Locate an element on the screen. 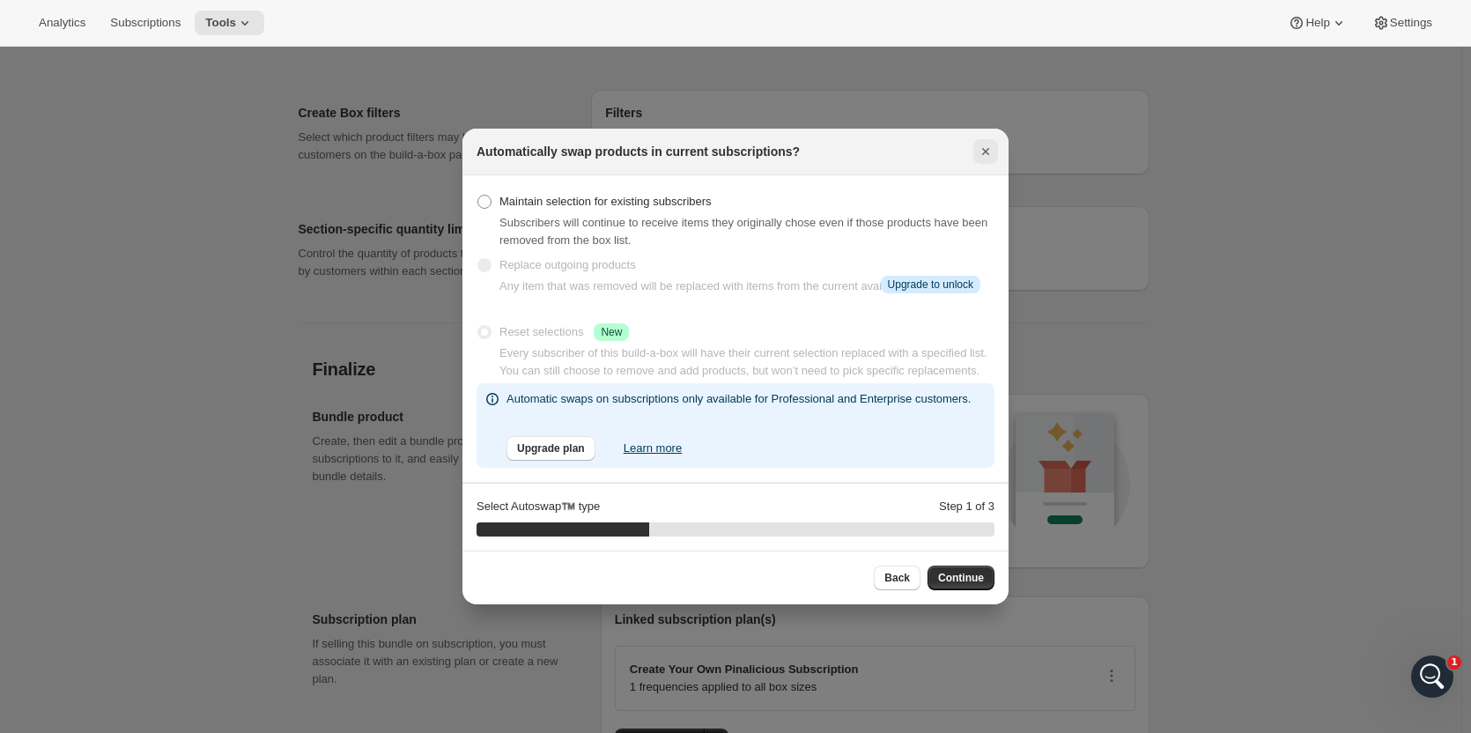 The width and height of the screenshot is (1471, 733). img: Facundo avatar is located at coordinates (43, 88).